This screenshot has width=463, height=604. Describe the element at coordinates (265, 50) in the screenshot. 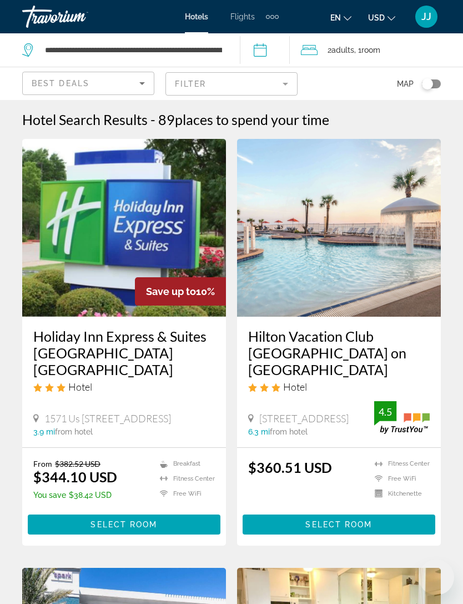

I see `button: Check-in date: Sep 19, 2025 Check-out date: Sep 21, 2025` at that location.